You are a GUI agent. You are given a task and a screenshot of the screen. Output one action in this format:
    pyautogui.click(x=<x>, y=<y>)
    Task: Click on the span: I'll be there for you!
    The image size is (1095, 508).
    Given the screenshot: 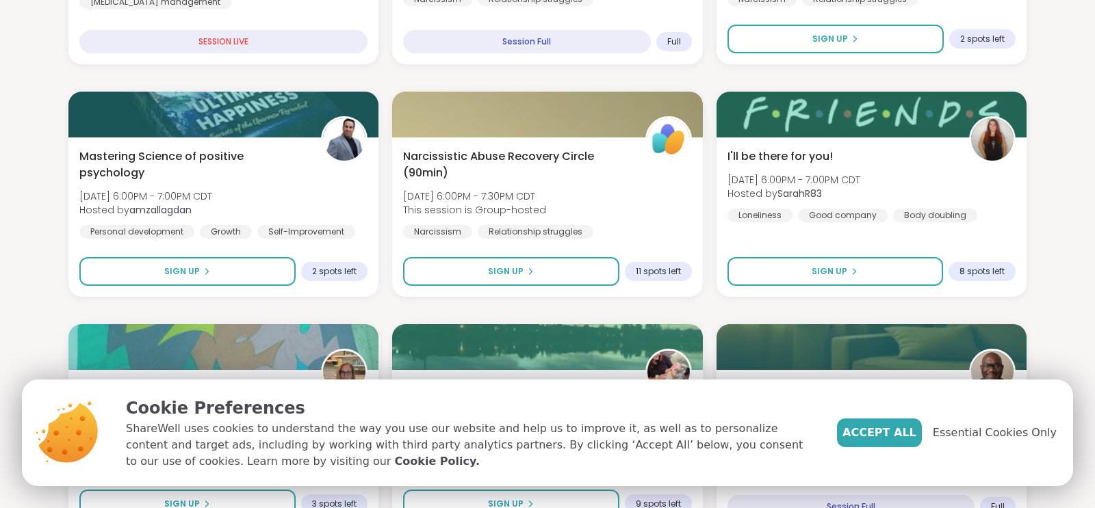 What is the action you would take?
    pyautogui.click(x=780, y=157)
    